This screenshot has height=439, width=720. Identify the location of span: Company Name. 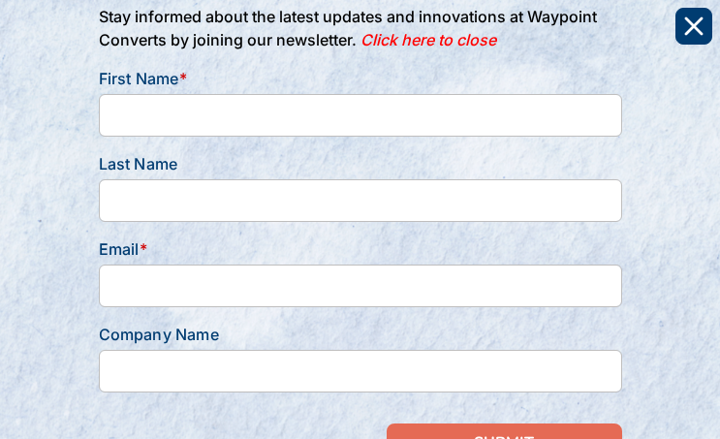
(159, 334).